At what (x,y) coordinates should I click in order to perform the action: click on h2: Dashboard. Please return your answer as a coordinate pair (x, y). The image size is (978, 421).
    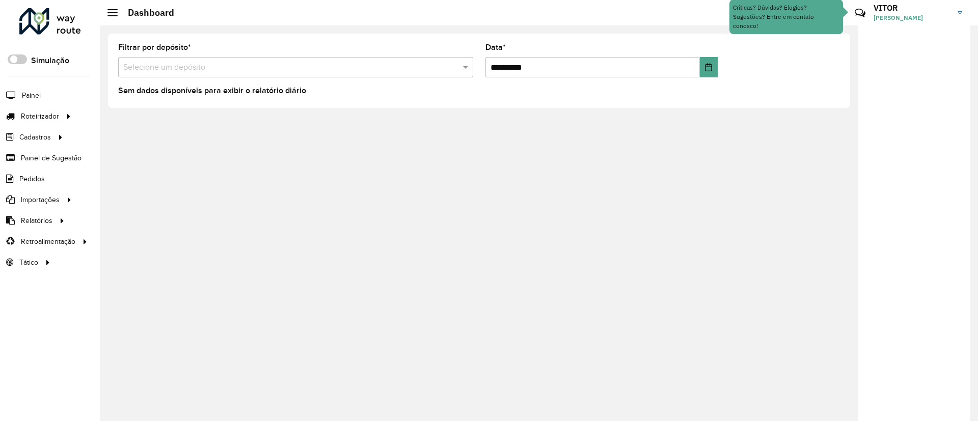
    Looking at the image, I should click on (146, 13).